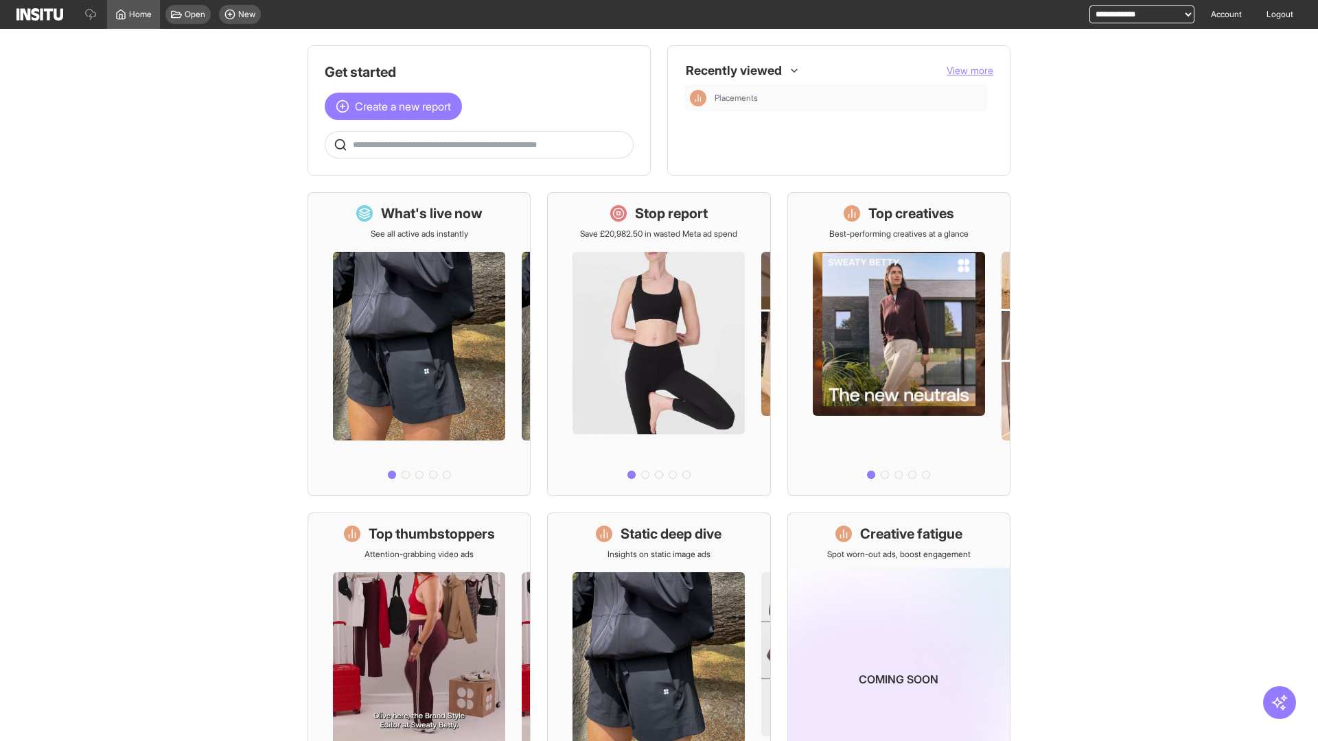 The image size is (1318, 741). What do you see at coordinates (658, 234) in the screenshot?
I see `p: Save £20,982.50 in wasted Meta ad spend` at bounding box center [658, 234].